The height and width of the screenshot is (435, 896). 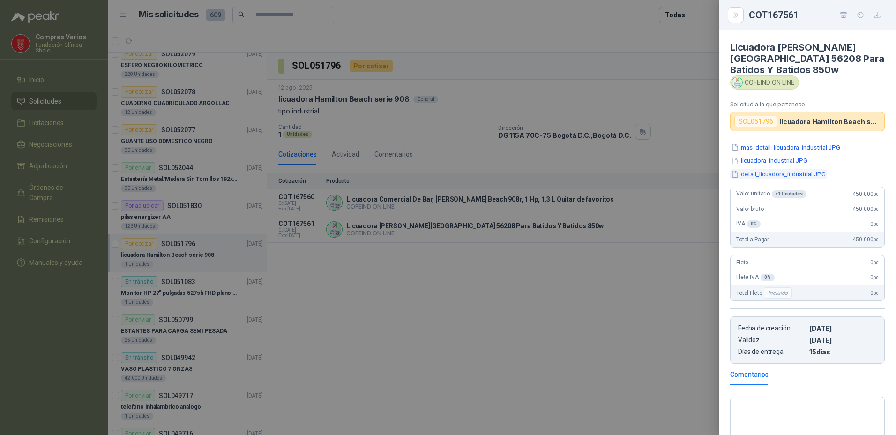 I want to click on span: Flete IVA, so click(x=756, y=277).